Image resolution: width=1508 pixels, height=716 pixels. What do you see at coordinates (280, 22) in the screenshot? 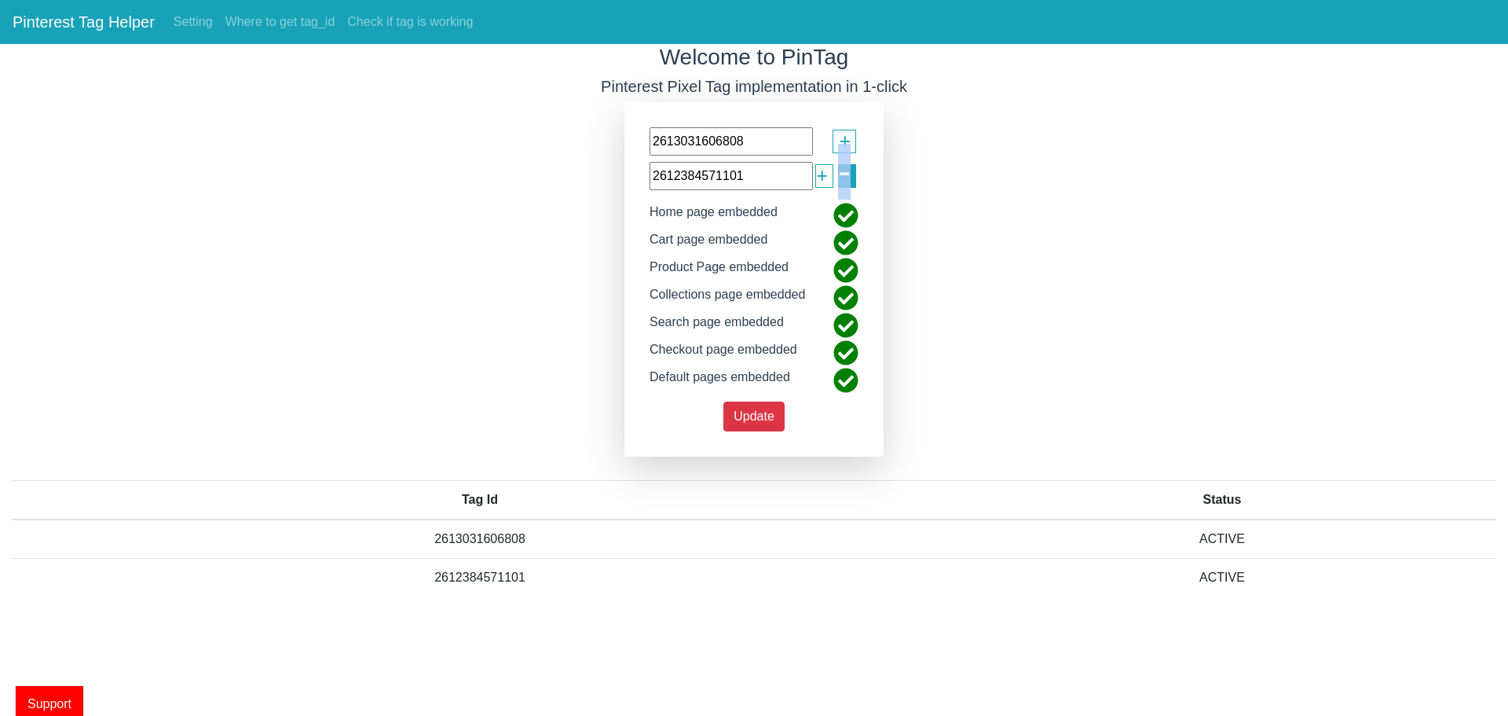
I see `a: Where to get tag_id` at bounding box center [280, 22].